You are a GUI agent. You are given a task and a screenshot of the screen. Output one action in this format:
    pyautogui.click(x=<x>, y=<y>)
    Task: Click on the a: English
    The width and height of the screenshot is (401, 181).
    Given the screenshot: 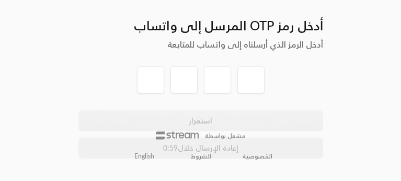 What is the action you would take?
    pyautogui.click(x=144, y=156)
    